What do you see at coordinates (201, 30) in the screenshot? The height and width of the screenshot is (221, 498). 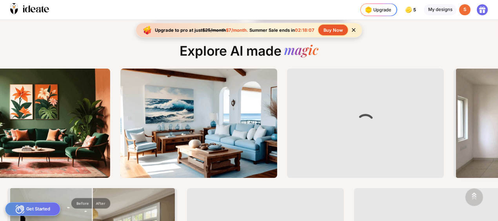 I see `div: Upgrade to pro at just` at bounding box center [201, 30].